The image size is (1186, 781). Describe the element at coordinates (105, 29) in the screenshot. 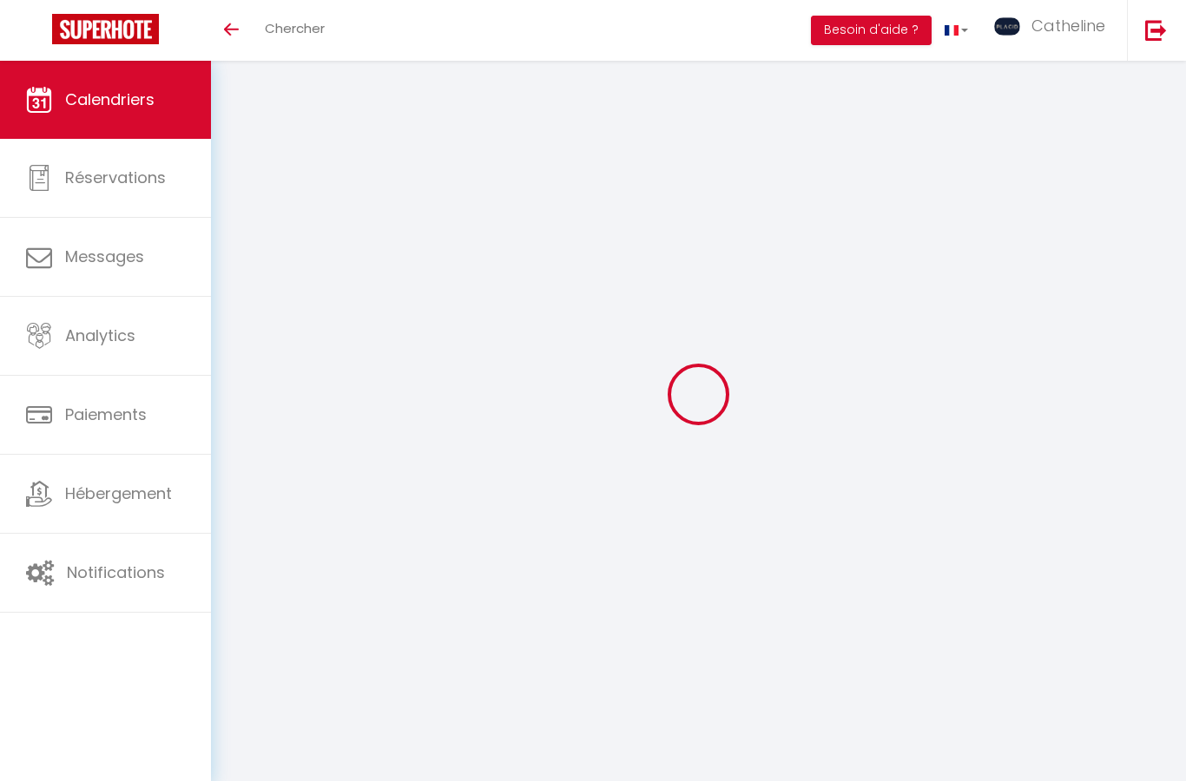

I see `img: Super Booking` at that location.